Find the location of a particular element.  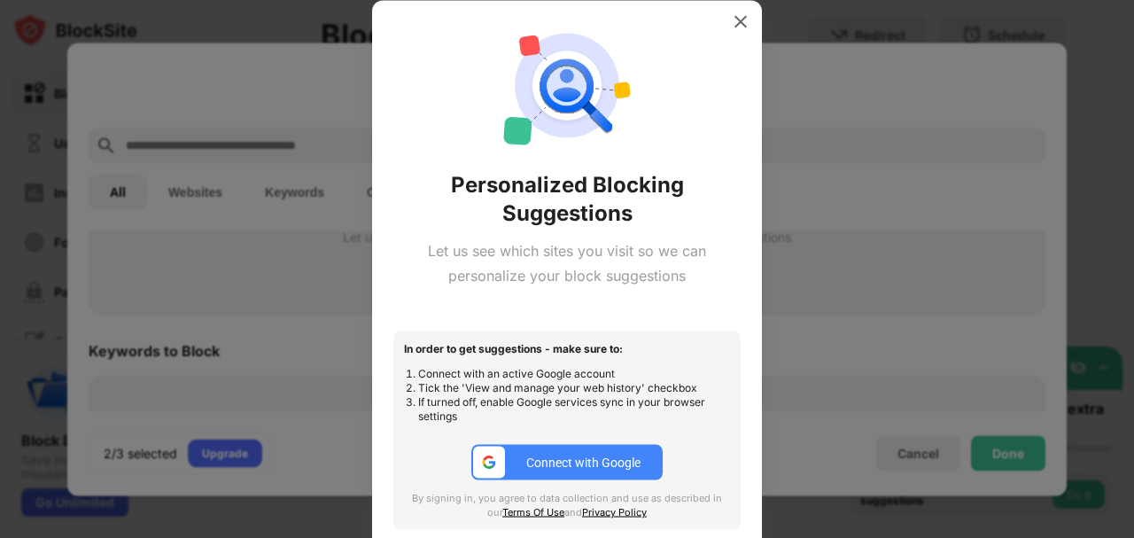

a: Privacy Policy is located at coordinates (614, 512).